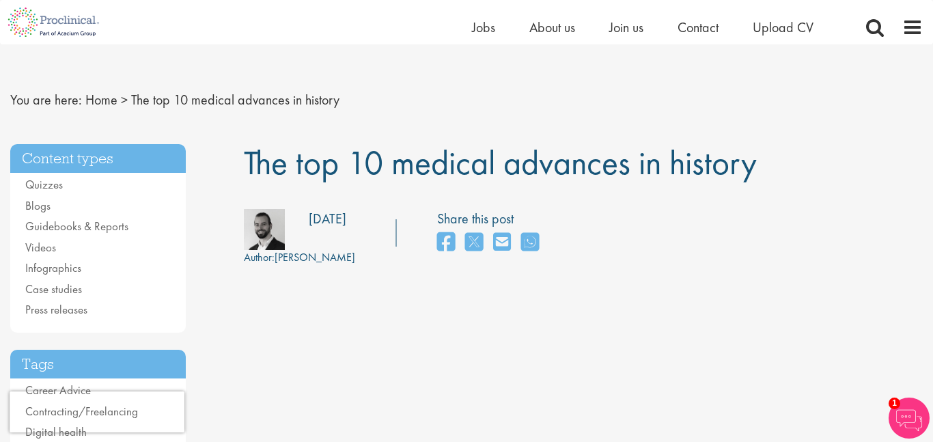 The image size is (933, 442). I want to click on img: Chatbot, so click(909, 418).